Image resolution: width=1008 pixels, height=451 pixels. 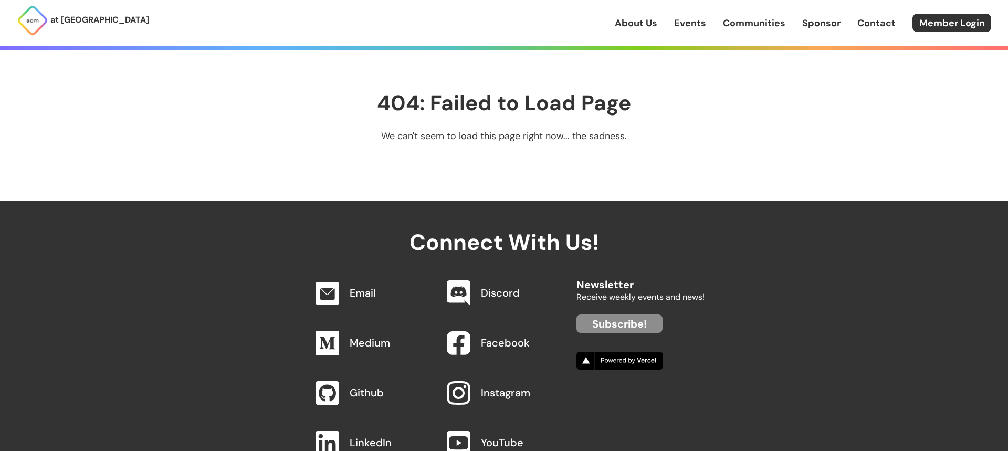 I want to click on a: Sponsor, so click(x=821, y=23).